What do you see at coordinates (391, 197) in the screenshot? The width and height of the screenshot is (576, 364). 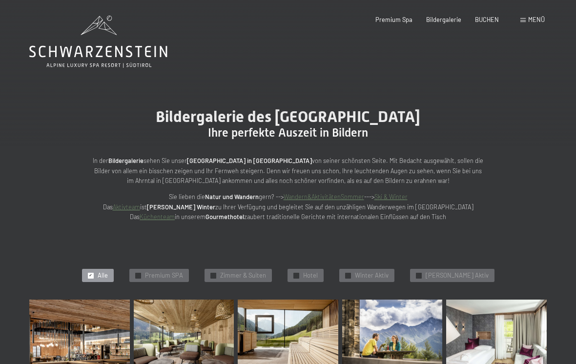 I see `a: Ski & Winter` at bounding box center [391, 197].